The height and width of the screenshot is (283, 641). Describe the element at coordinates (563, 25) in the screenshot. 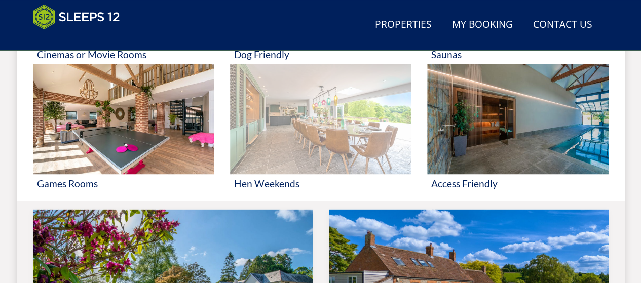

I see `a: Contact Us` at that location.